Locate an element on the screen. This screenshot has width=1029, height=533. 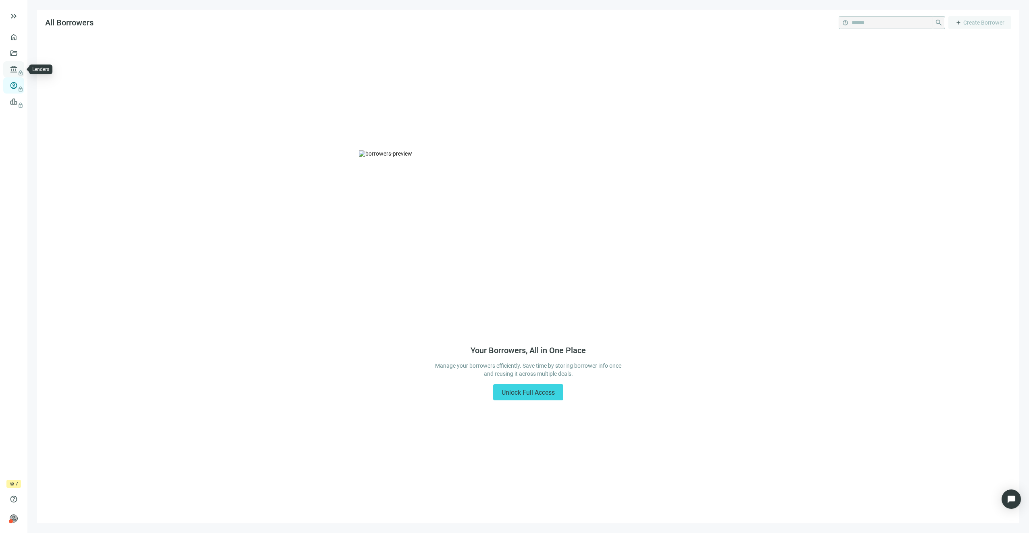
span: keyboard_double_arrow_right is located at coordinates (14, 16).